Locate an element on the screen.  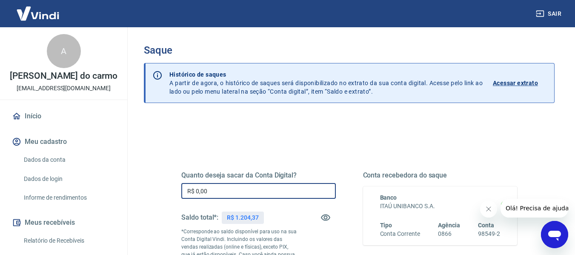
a: Acessar extrato is located at coordinates (520, 83).